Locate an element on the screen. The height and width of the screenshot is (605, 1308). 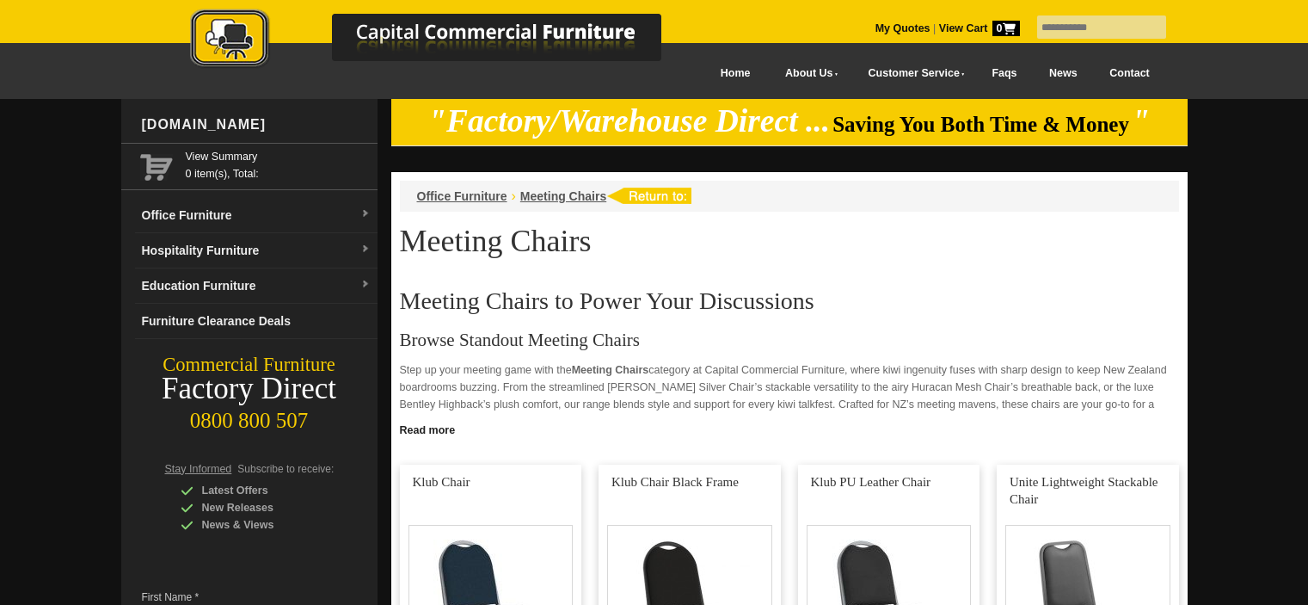
a: Contact is located at coordinates (1129, 73).